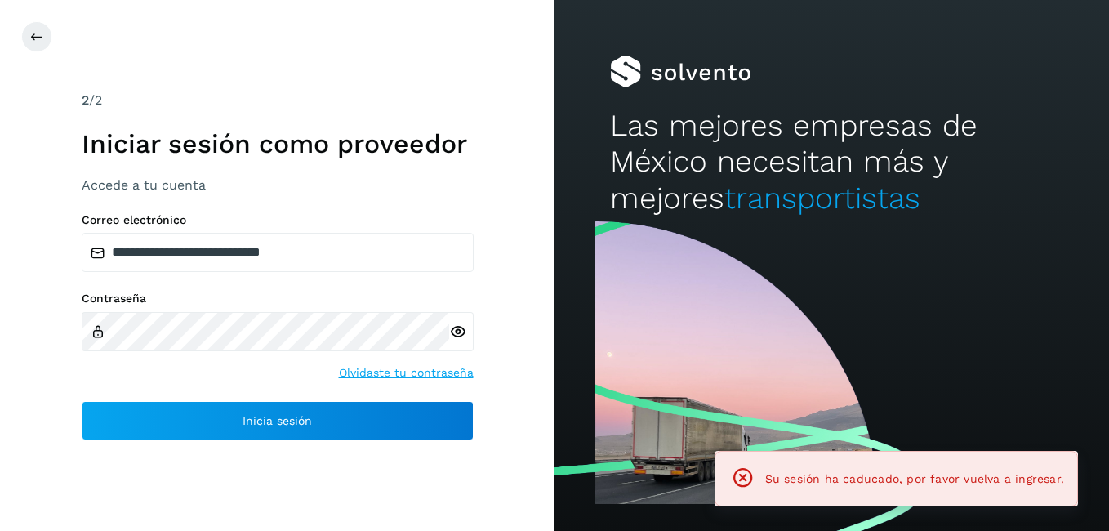 This screenshot has width=1109, height=531. I want to click on h3: Accede a tu cuenta, so click(278, 185).